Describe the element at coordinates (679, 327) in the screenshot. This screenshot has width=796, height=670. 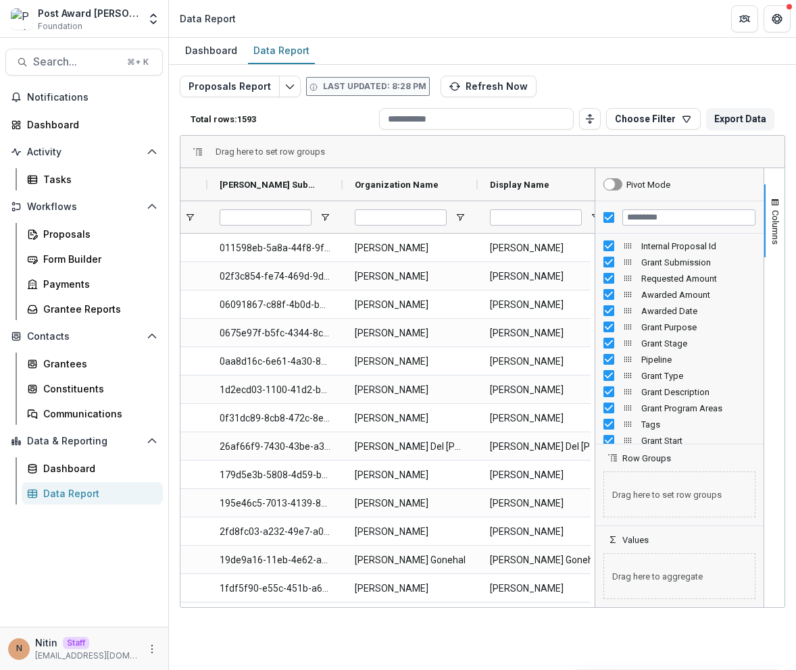
I see `div: Grant Purpose Column` at that location.